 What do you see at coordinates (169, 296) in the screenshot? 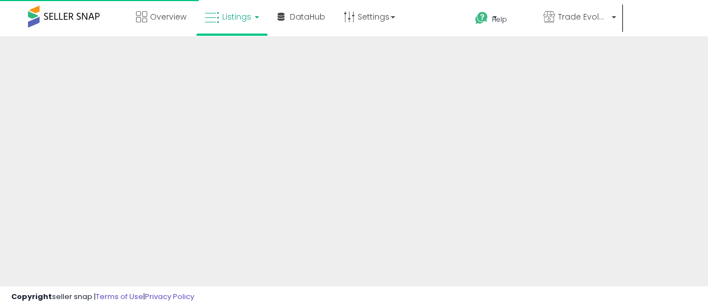
I see `a: Privacy Policy` at bounding box center [169, 296].